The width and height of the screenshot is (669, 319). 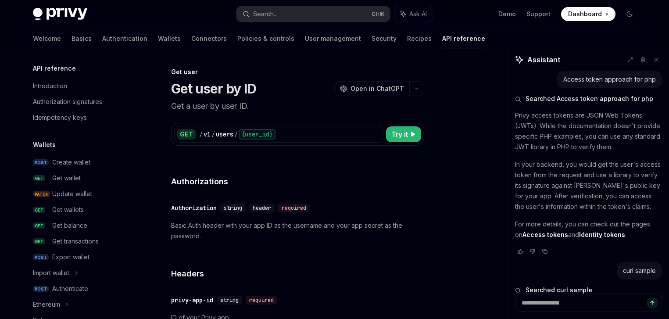 What do you see at coordinates (546, 235) in the screenshot?
I see `a: Access tokens` at bounding box center [546, 235].